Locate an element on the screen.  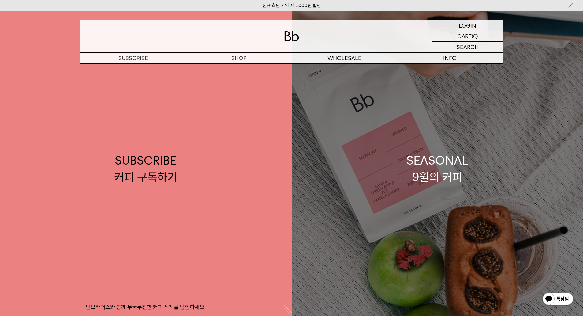
a: 신규 회원 가입 시 3,000원 할인 is located at coordinates (292, 6).